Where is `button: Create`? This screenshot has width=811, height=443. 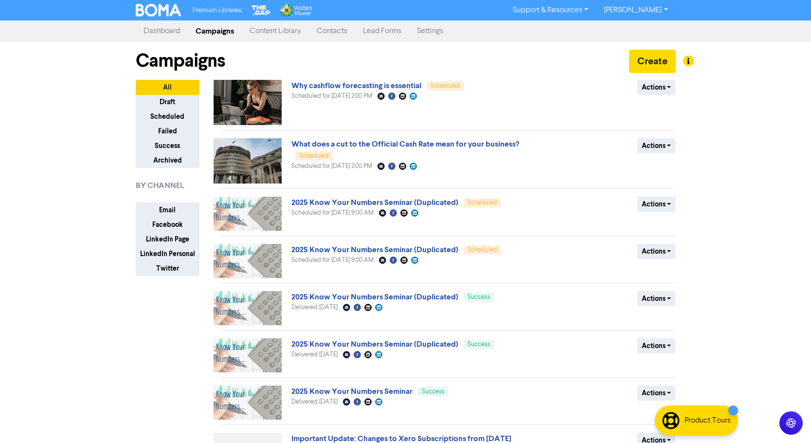 button: Create is located at coordinates (652, 61).